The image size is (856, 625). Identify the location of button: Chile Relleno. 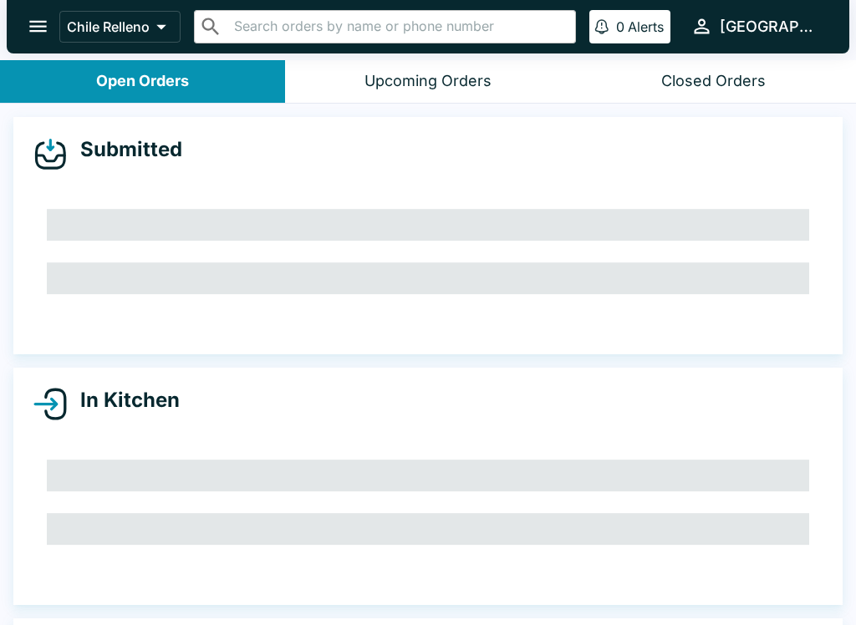
(120, 27).